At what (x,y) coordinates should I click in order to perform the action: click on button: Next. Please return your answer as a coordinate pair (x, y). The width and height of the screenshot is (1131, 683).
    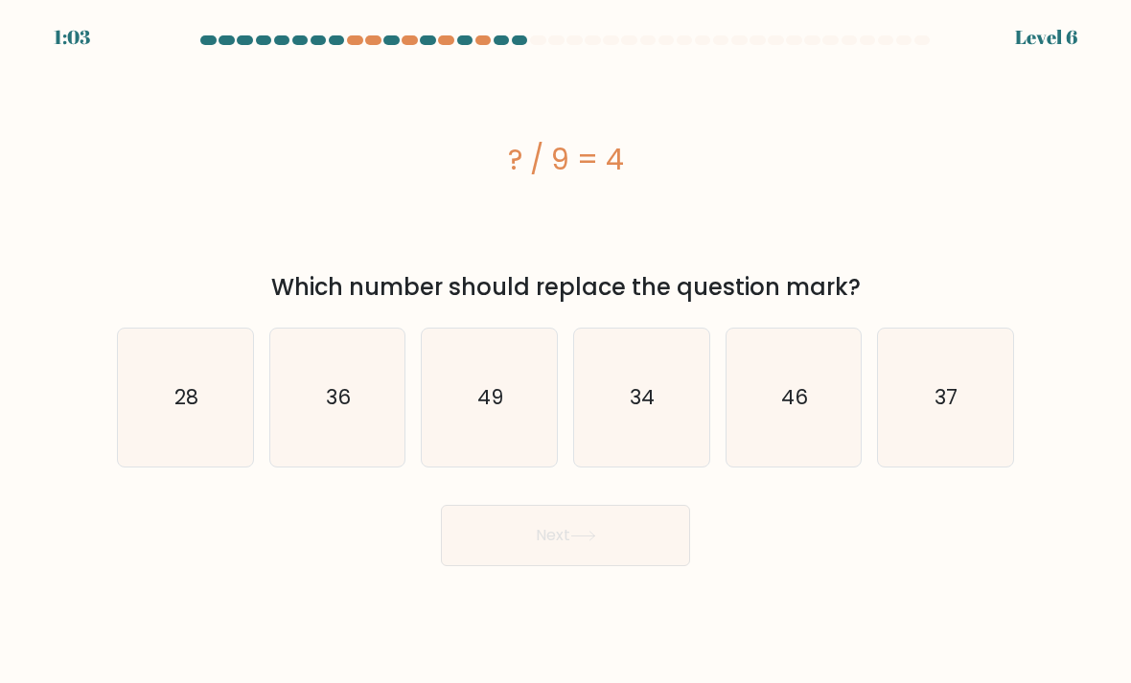
    Looking at the image, I should click on (565, 536).